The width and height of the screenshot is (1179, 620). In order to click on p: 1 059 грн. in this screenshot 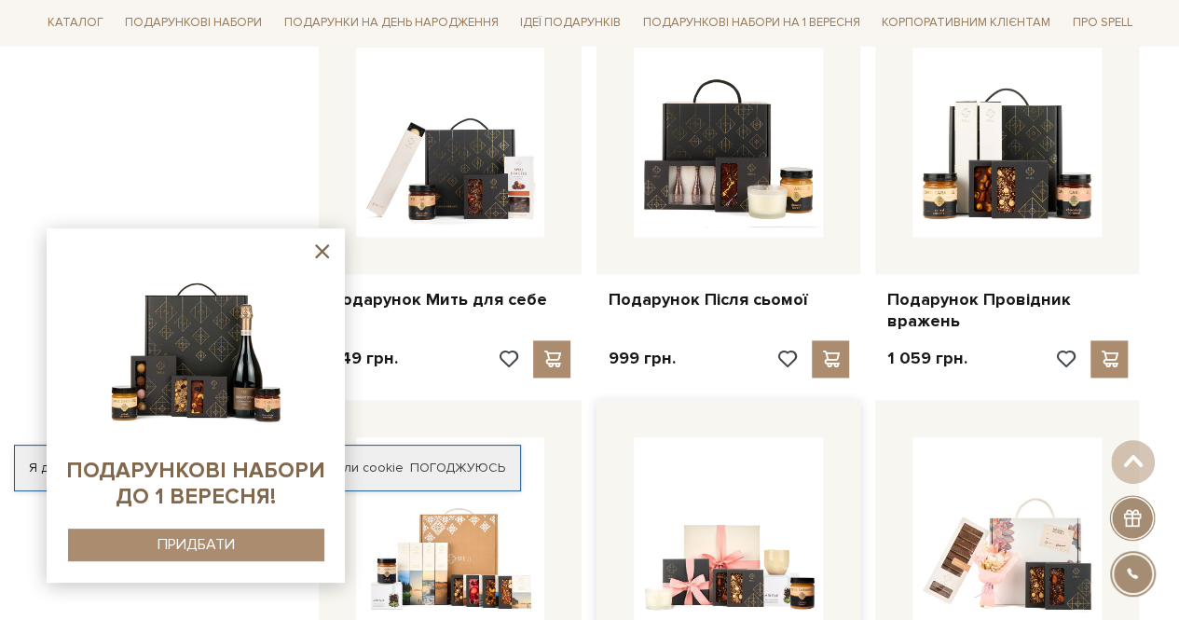, I will do `click(927, 358)`.